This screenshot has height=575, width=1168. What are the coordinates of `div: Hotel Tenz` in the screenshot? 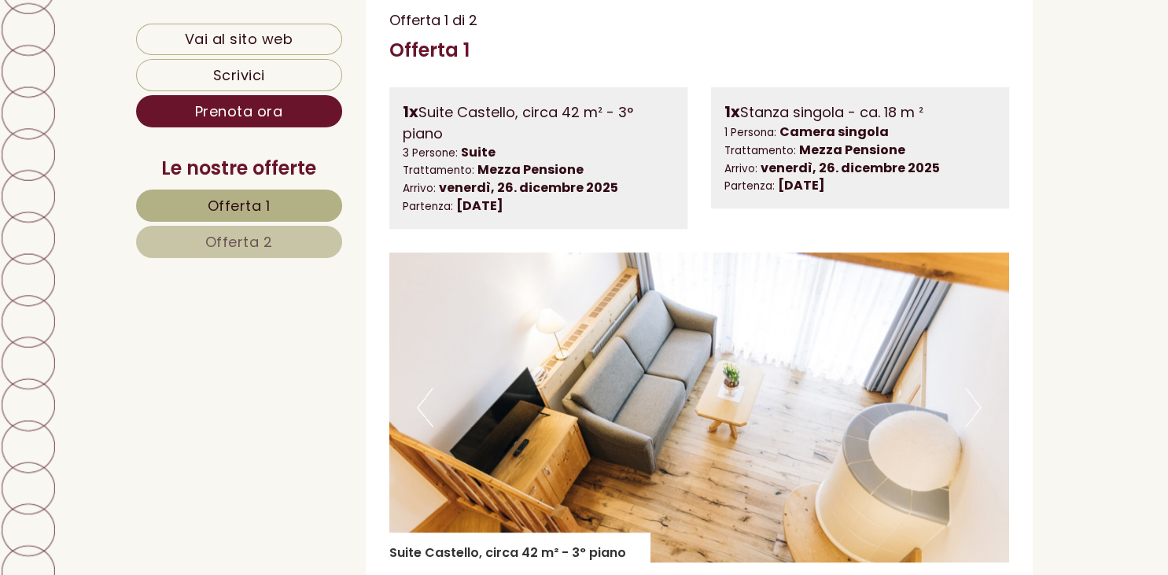 It's located at (141, 55).